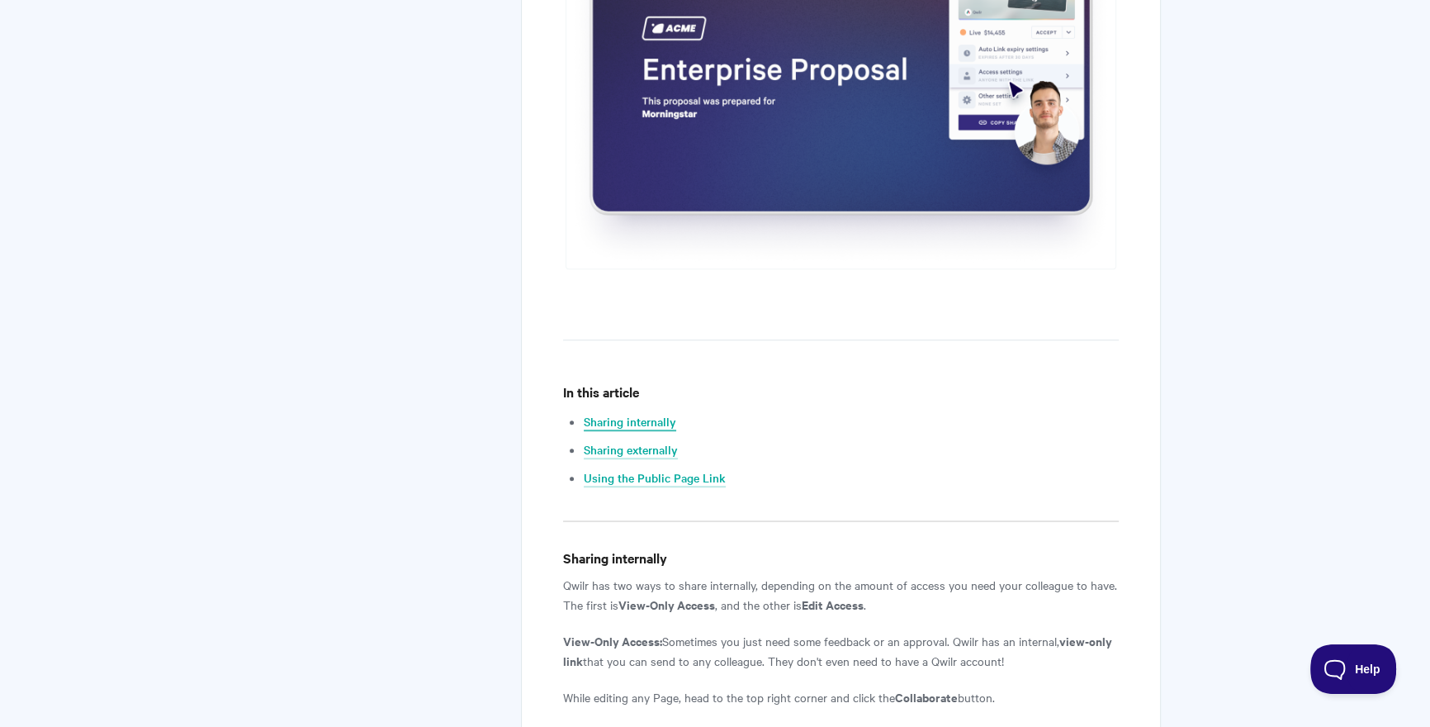 Image resolution: width=1430 pixels, height=727 pixels. Describe the element at coordinates (837, 650) in the screenshot. I see `strong: view-only link` at that location.